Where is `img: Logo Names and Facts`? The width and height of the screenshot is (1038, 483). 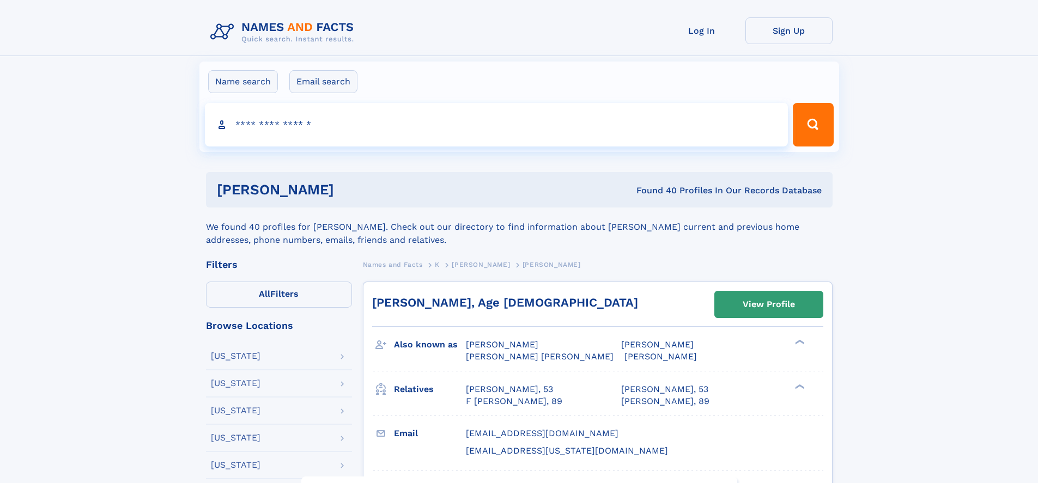 img: Logo Names and Facts is located at coordinates (284, 32).